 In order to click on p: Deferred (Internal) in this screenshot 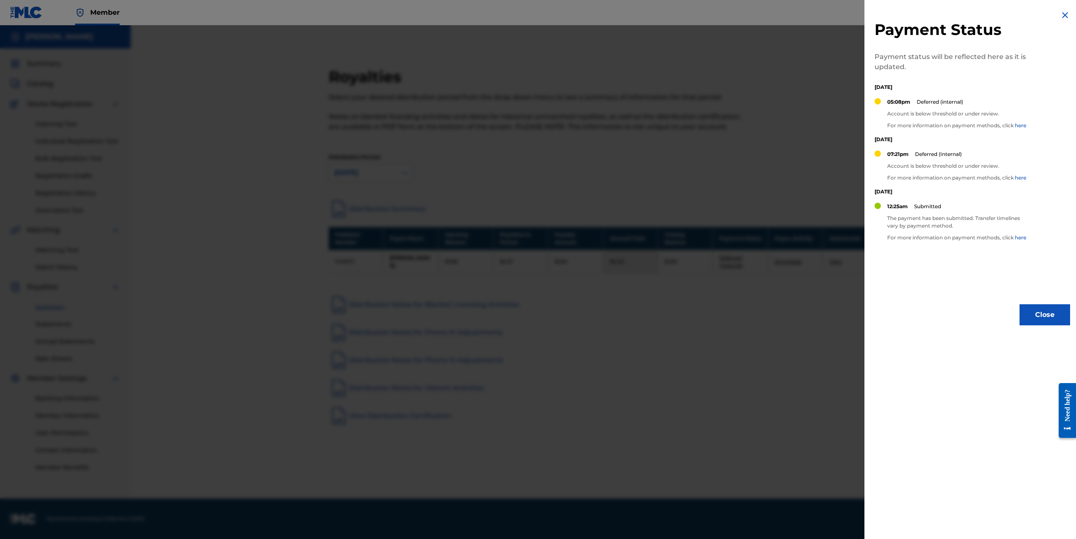, I will do `click(938, 154)`.